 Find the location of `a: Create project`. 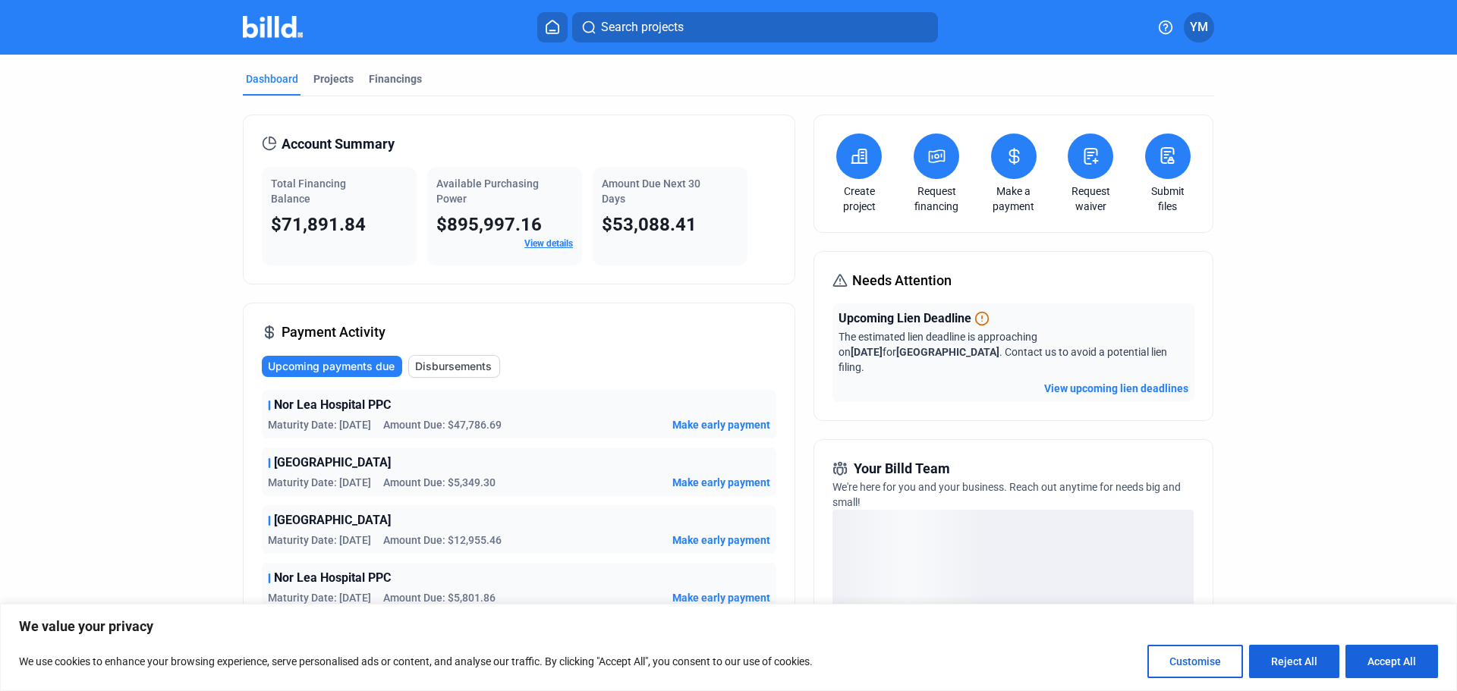

a: Create project is located at coordinates (859, 199).